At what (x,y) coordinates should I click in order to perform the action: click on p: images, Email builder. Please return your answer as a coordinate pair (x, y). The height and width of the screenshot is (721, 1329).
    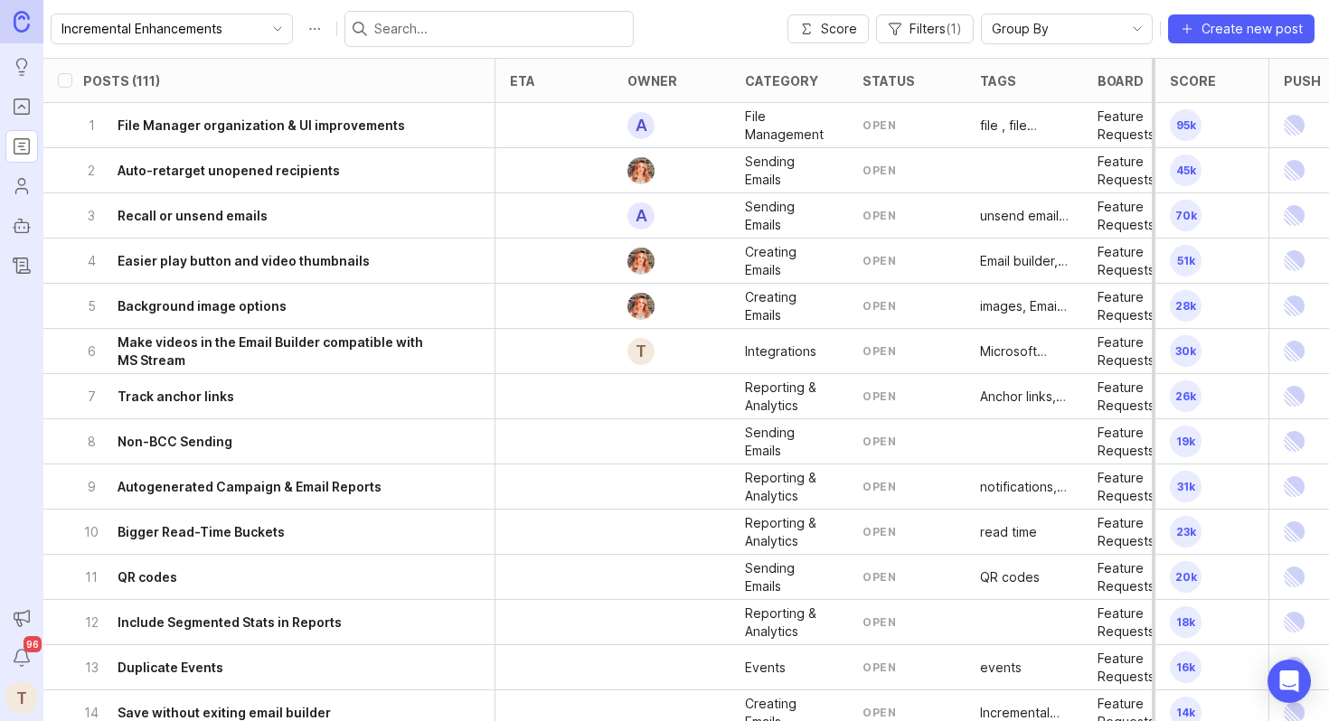
    Looking at the image, I should click on (1024, 306).